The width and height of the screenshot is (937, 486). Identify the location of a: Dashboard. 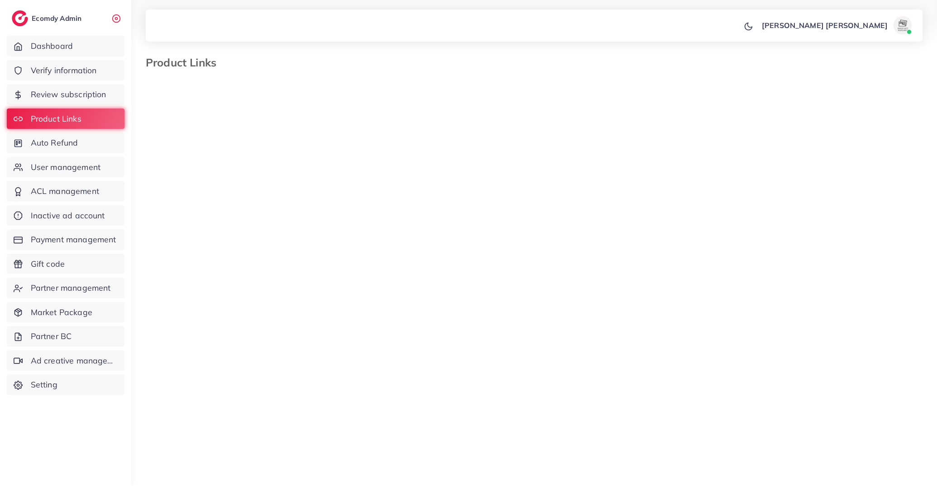
(66, 46).